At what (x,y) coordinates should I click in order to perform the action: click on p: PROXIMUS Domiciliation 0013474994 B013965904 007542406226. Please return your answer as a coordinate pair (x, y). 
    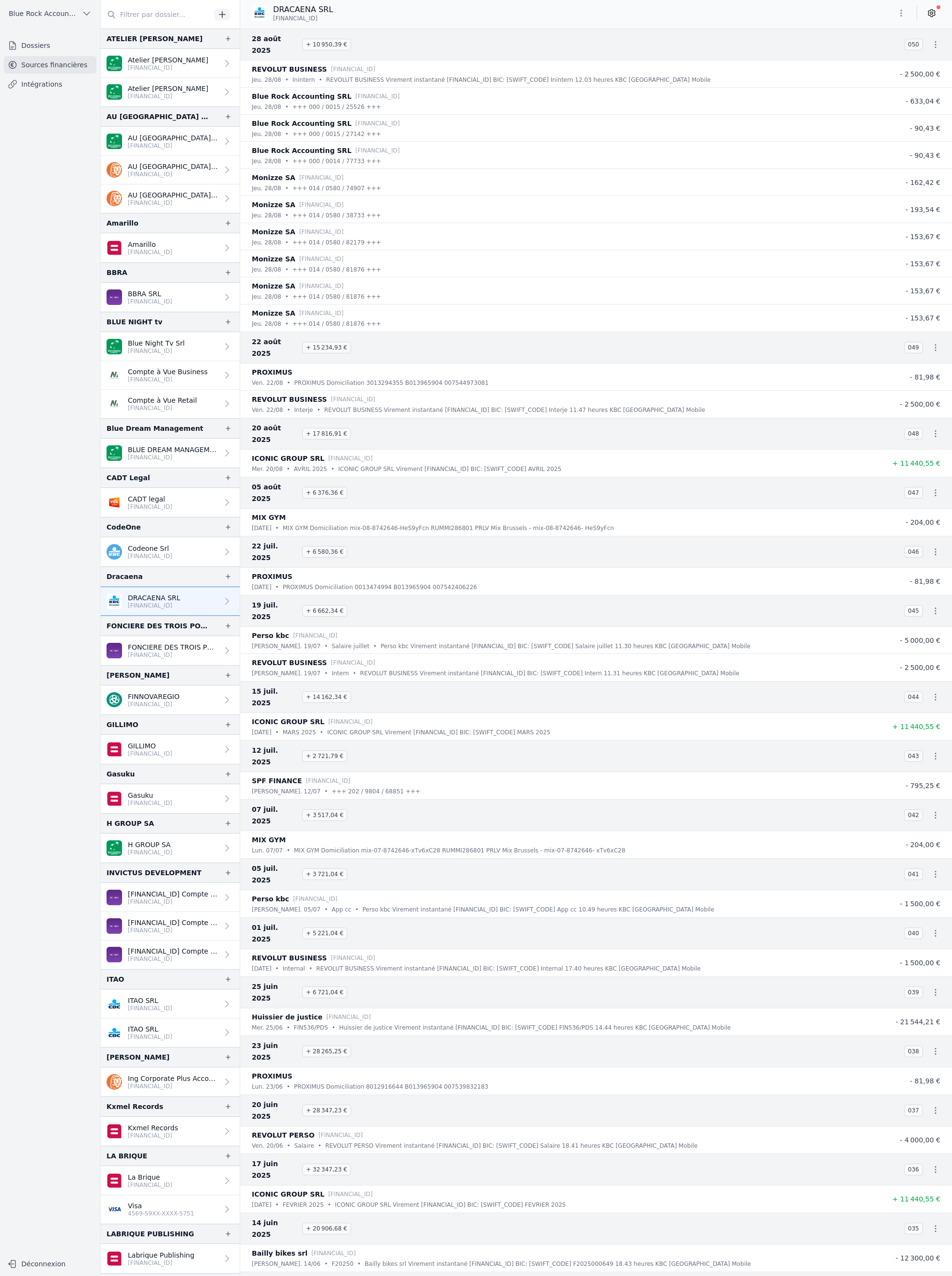
    Looking at the image, I should click on (379, 588).